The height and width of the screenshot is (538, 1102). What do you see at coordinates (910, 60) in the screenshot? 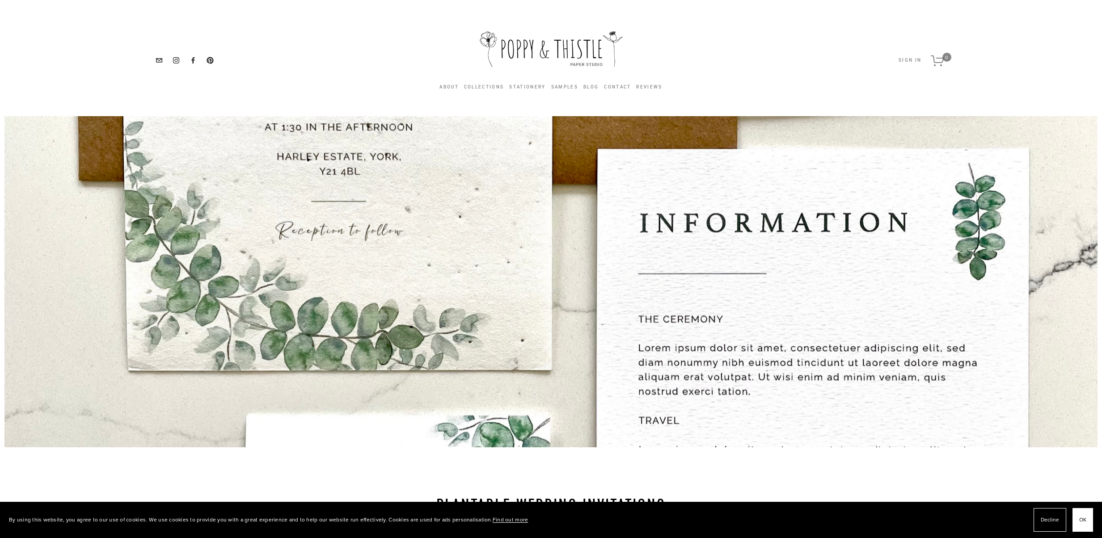
I see `span: Sign In` at bounding box center [910, 60].